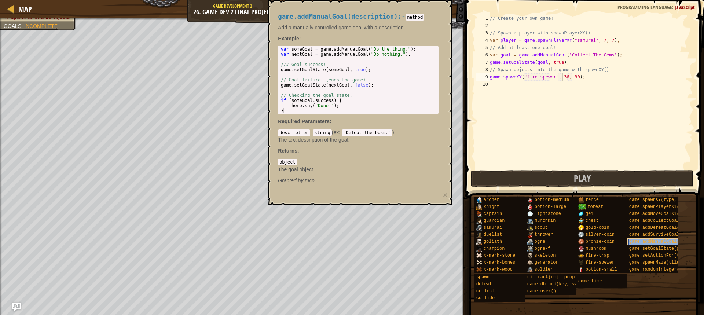  Describe the element at coordinates (415, 17) in the screenshot. I see `code: method` at that location.